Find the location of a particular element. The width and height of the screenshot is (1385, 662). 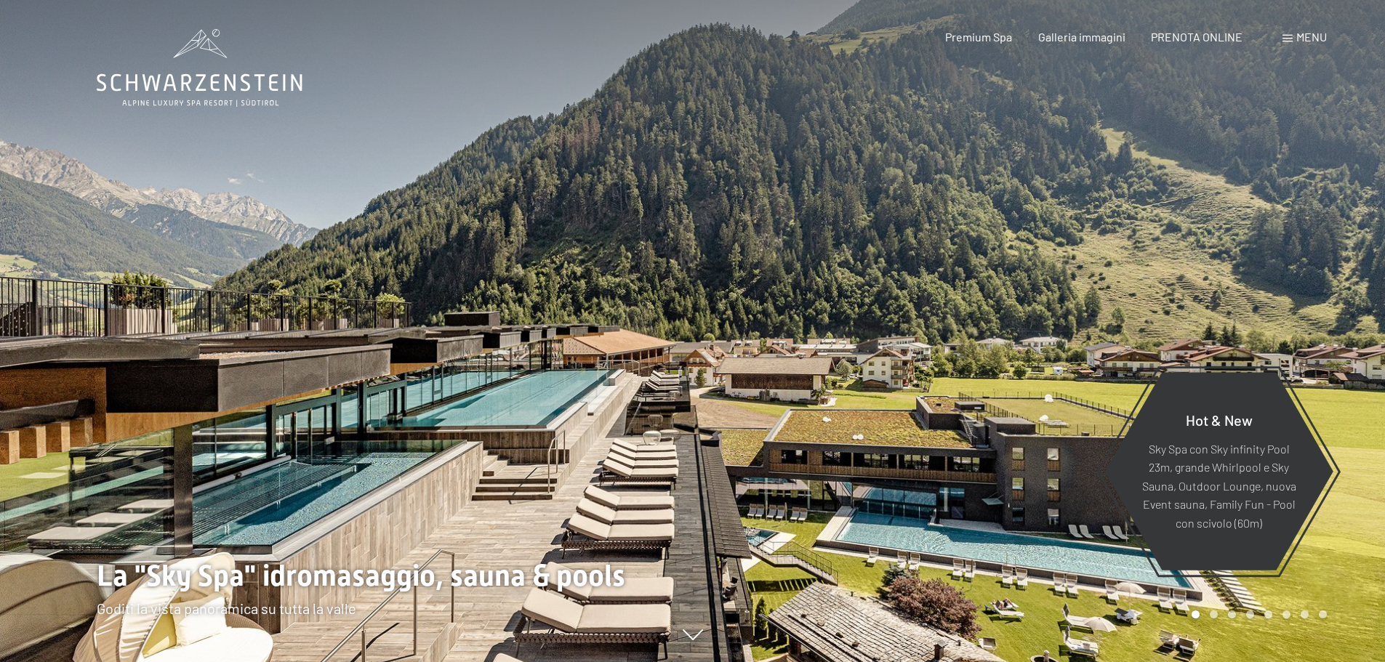

div: Carousel Page 2 is located at coordinates (1213, 614).